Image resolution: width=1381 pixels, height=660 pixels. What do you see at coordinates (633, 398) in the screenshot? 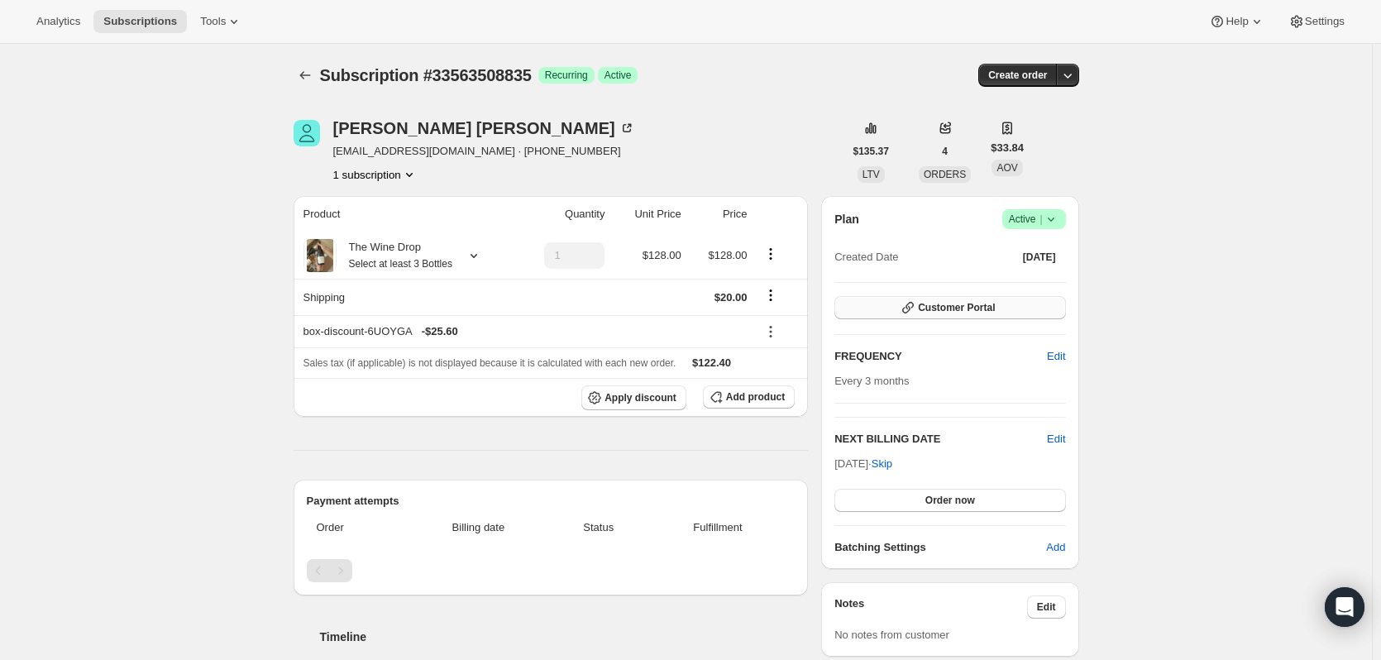
I see `button: Apply discount` at bounding box center [633, 398].